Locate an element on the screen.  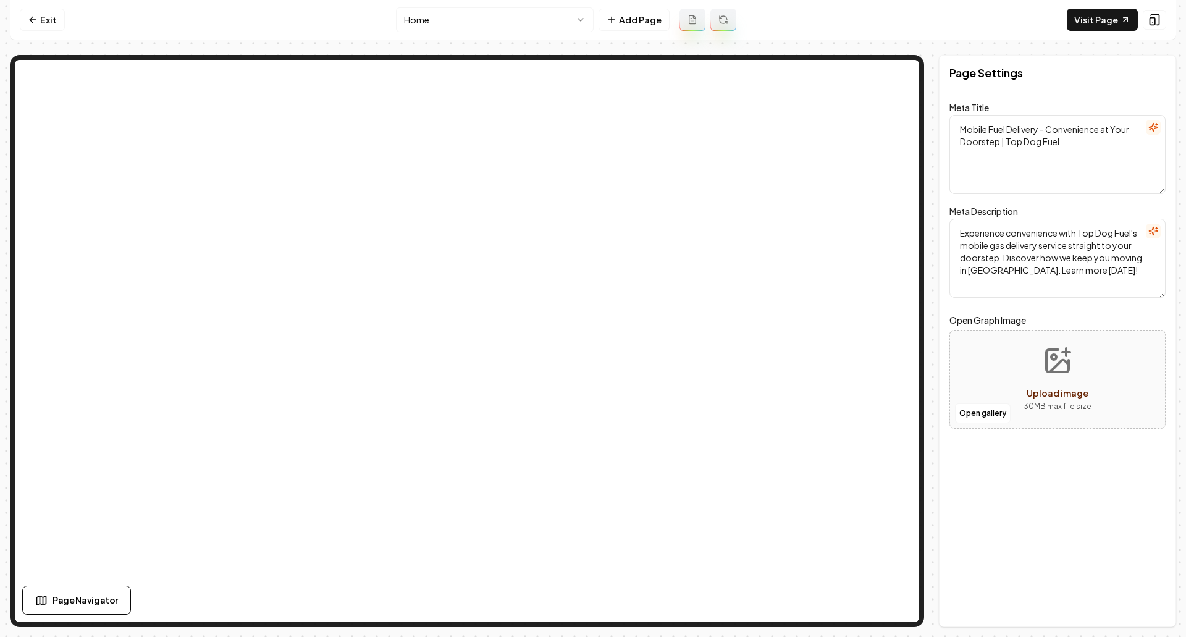
button: Upload image is located at coordinates (1057, 379).